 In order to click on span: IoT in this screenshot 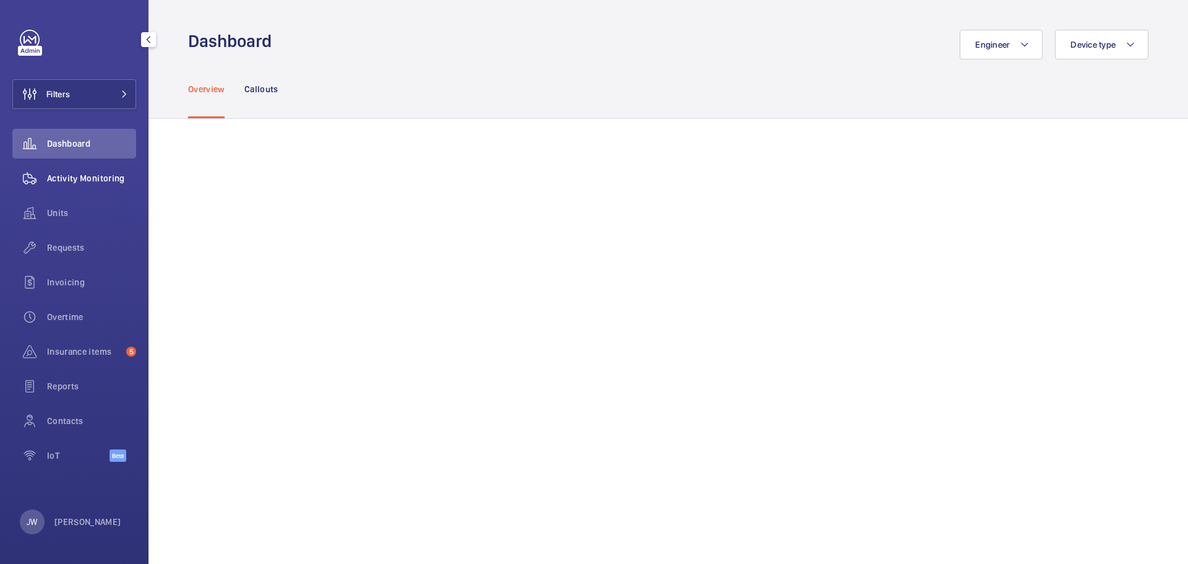, I will do `click(78, 456)`.